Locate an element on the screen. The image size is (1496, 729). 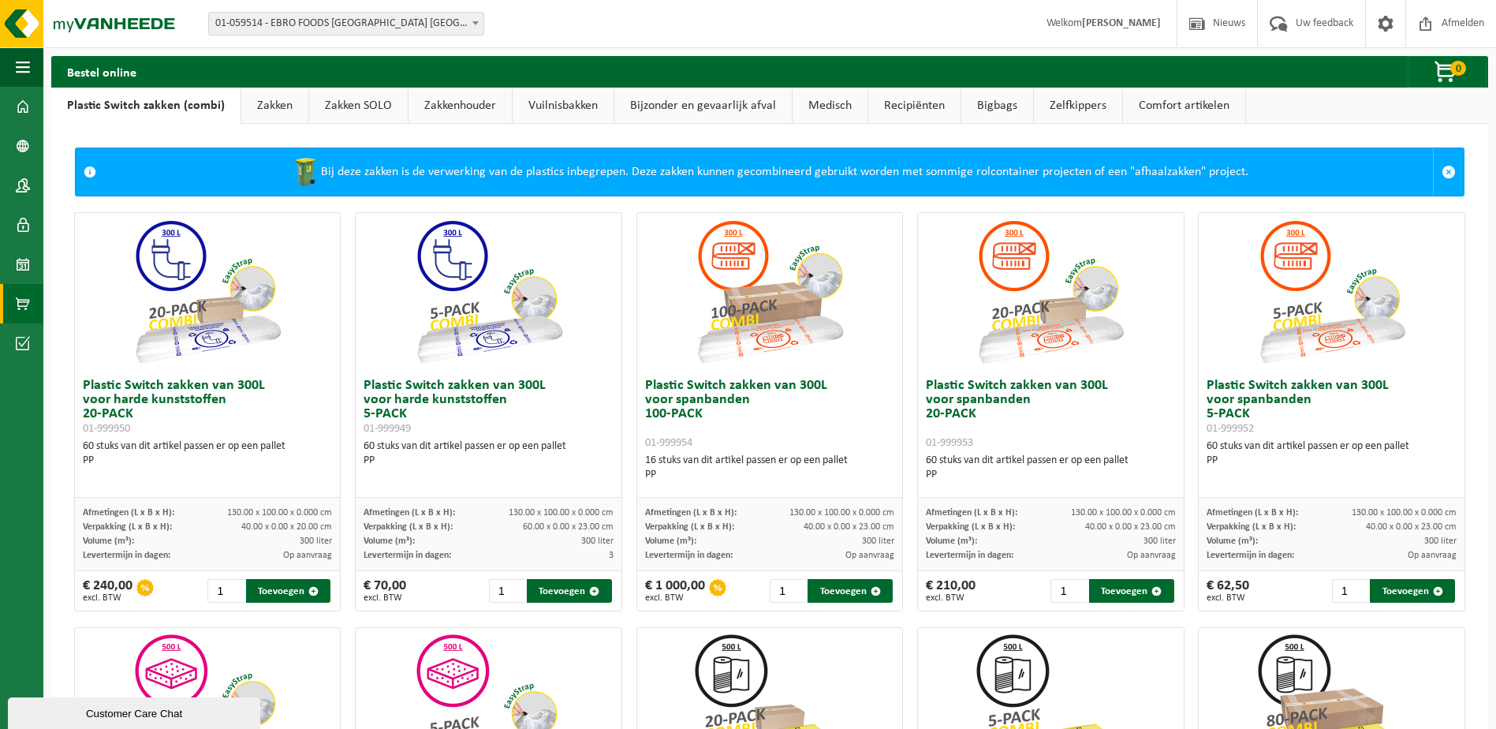
div: € 70,00 is located at coordinates (385, 591).